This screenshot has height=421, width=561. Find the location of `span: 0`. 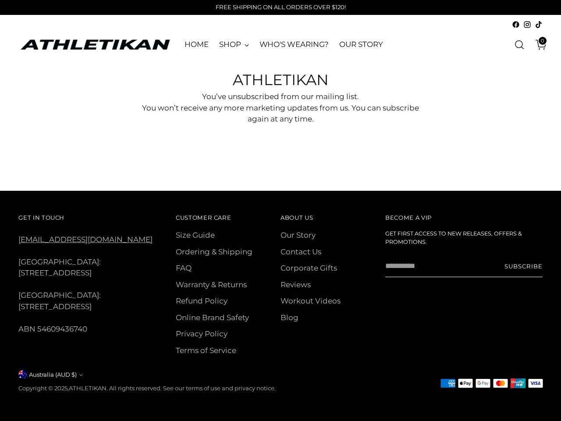

span: 0 is located at coordinates (543, 41).